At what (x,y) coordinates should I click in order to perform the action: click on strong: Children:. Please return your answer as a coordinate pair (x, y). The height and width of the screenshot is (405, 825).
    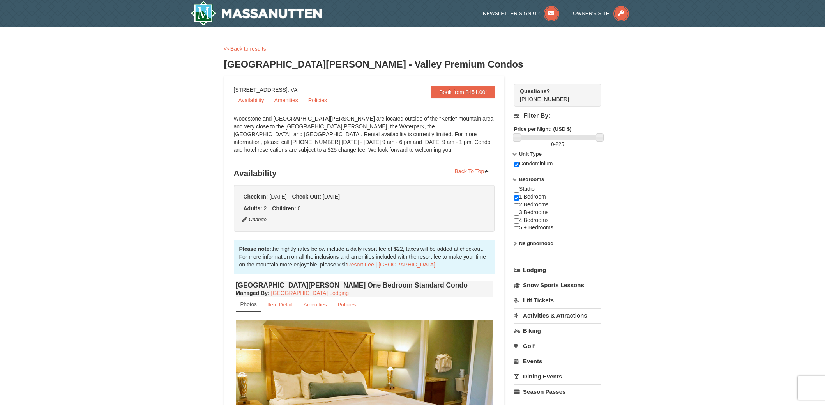
    Looking at the image, I should click on (284, 208).